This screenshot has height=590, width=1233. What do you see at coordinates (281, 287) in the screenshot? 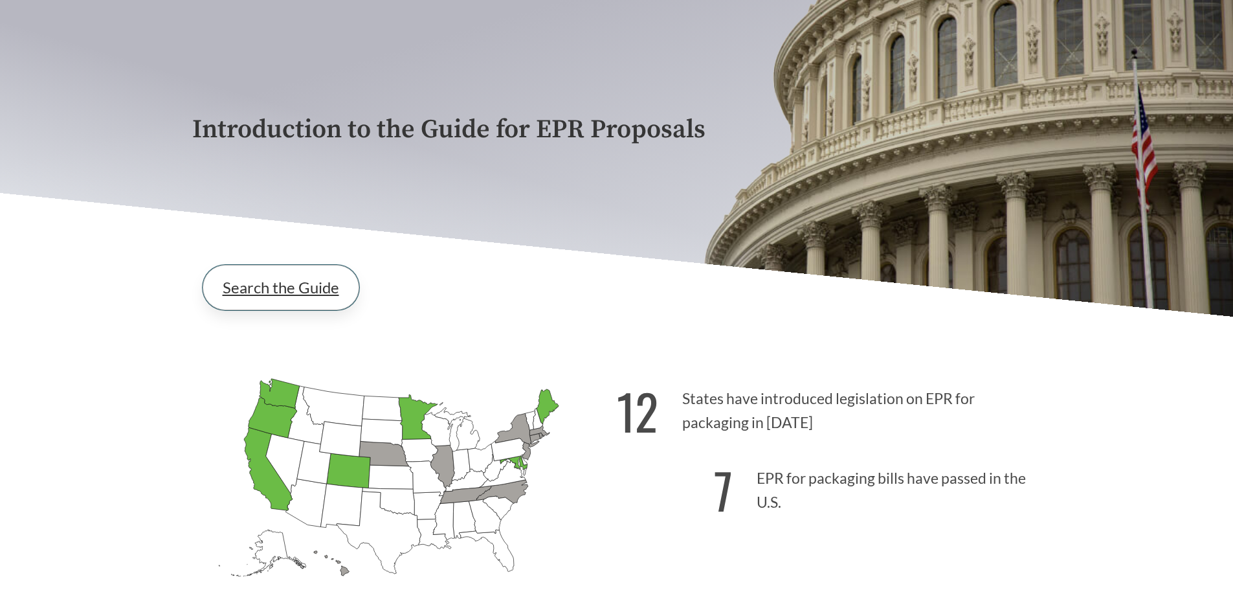
I see `a: Search the Guide` at bounding box center [281, 287].